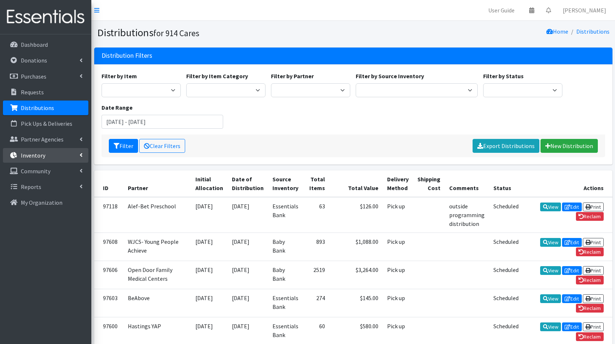 Image resolution: width=615 pixels, height=344 pixels. What do you see at coordinates (316, 274) in the screenshot?
I see `td: 2519` at bounding box center [316, 274].